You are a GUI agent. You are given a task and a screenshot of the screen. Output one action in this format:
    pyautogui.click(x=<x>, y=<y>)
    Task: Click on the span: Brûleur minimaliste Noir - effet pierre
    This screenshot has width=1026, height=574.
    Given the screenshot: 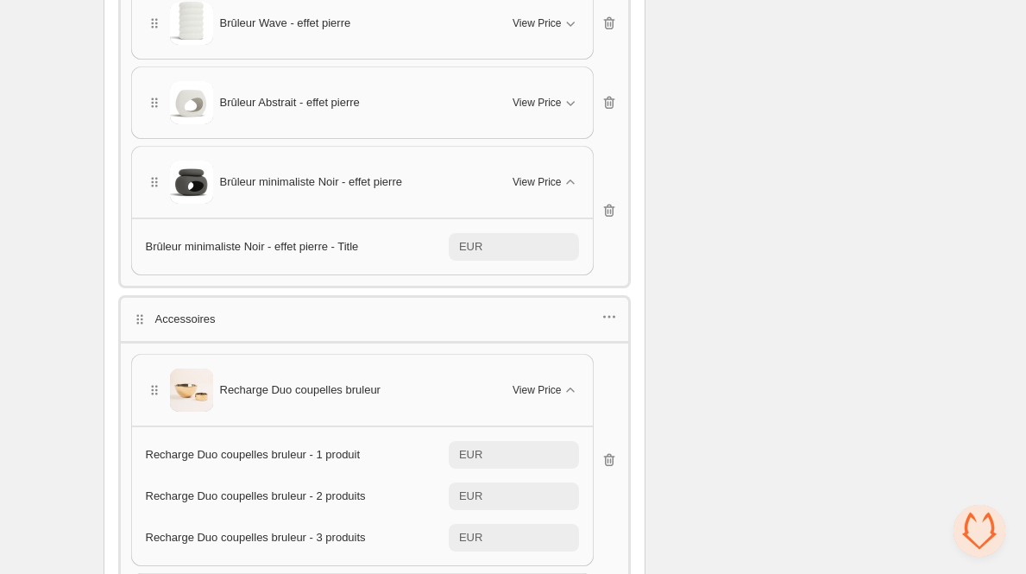 What is the action you would take?
    pyautogui.click(x=311, y=182)
    